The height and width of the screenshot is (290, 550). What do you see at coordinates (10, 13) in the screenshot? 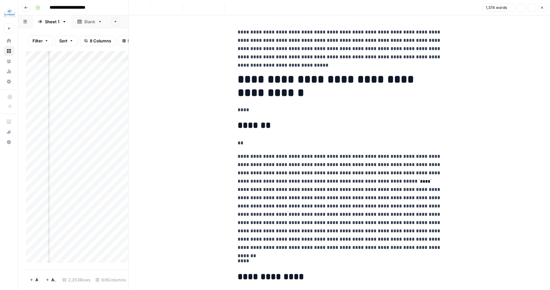
I see `img: XYPN Logo` at bounding box center [10, 13].